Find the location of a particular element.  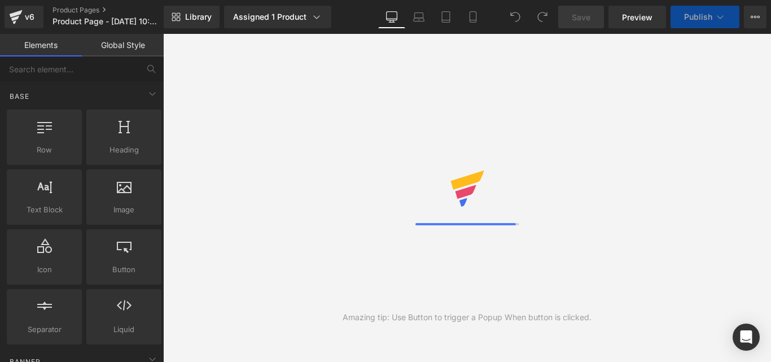

span: Publish is located at coordinates (698, 17).